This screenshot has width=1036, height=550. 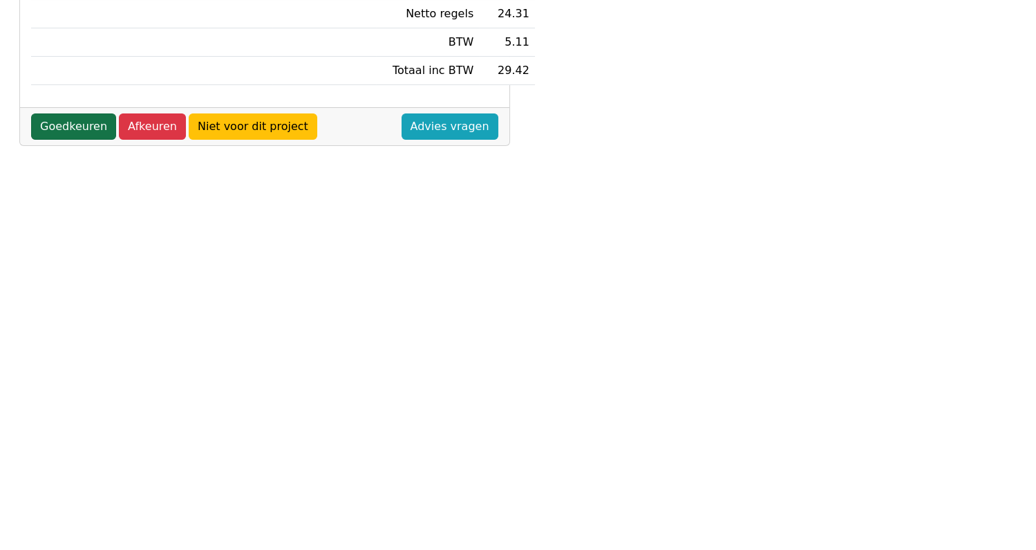 What do you see at coordinates (450, 127) in the screenshot?
I see `a: Advies vragen` at bounding box center [450, 127].